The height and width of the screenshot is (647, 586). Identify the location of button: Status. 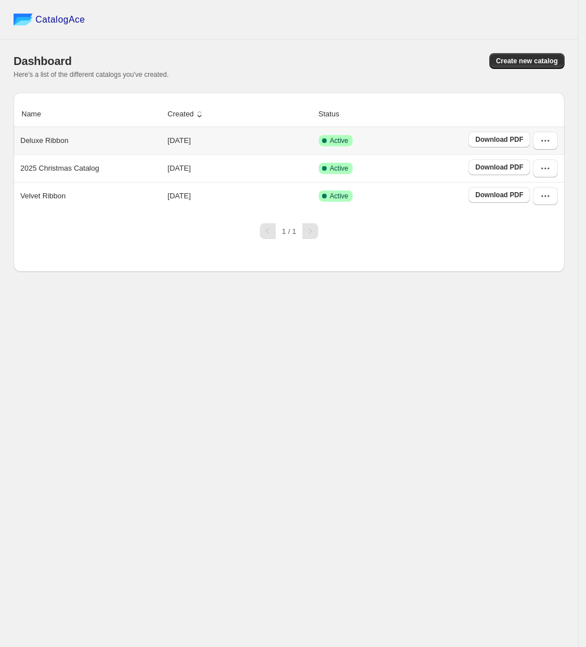
(334, 114).